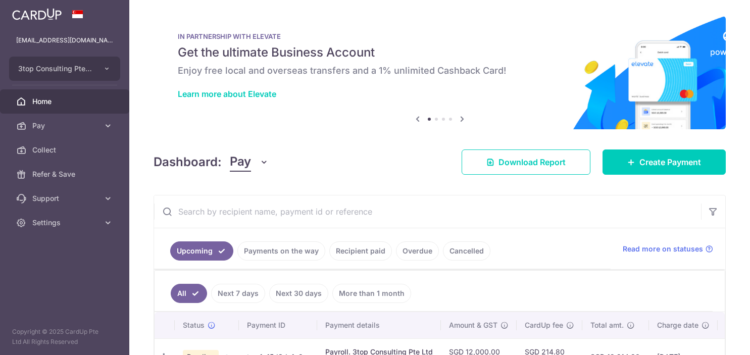 The image size is (750, 355). I want to click on a: Create Payment, so click(664, 162).